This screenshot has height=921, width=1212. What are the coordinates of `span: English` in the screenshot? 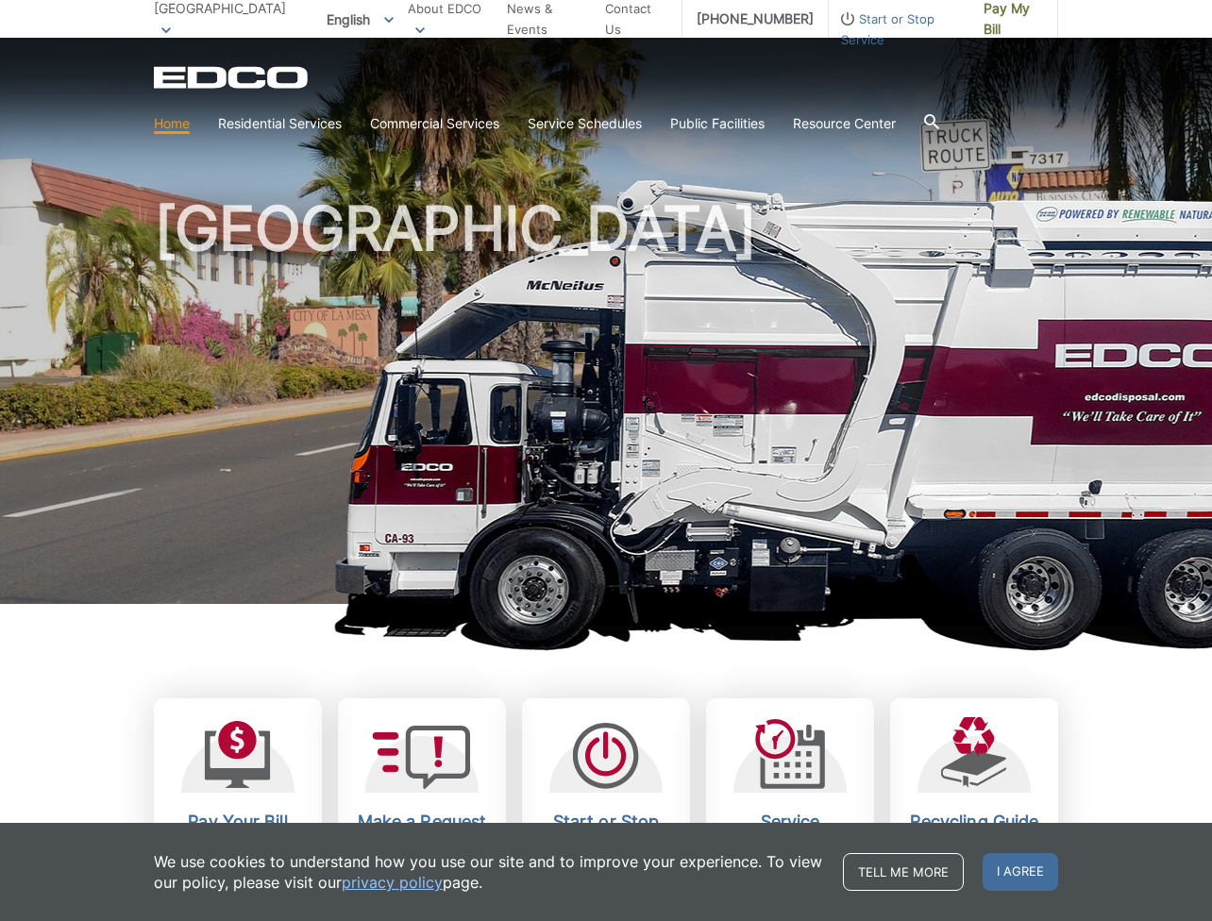 It's located at (360, 19).